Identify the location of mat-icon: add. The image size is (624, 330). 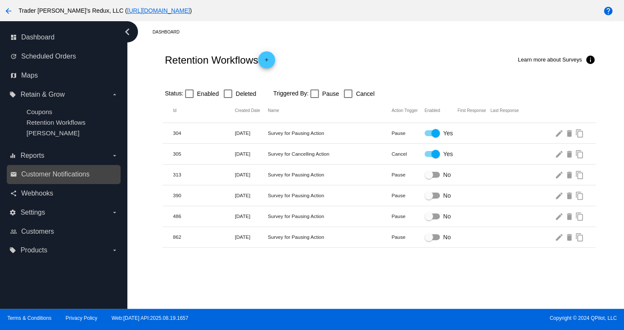
(266, 62).